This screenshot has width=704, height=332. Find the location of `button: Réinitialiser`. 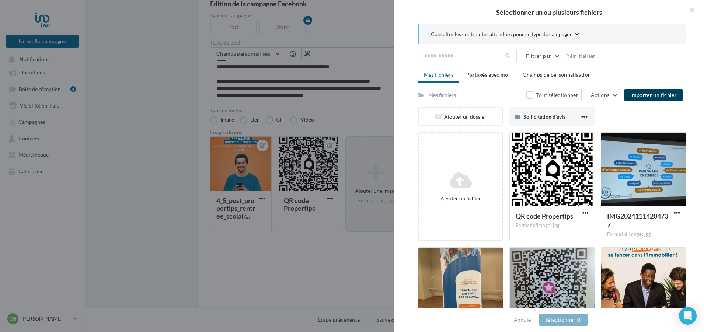

button: Réinitialiser is located at coordinates (581, 56).